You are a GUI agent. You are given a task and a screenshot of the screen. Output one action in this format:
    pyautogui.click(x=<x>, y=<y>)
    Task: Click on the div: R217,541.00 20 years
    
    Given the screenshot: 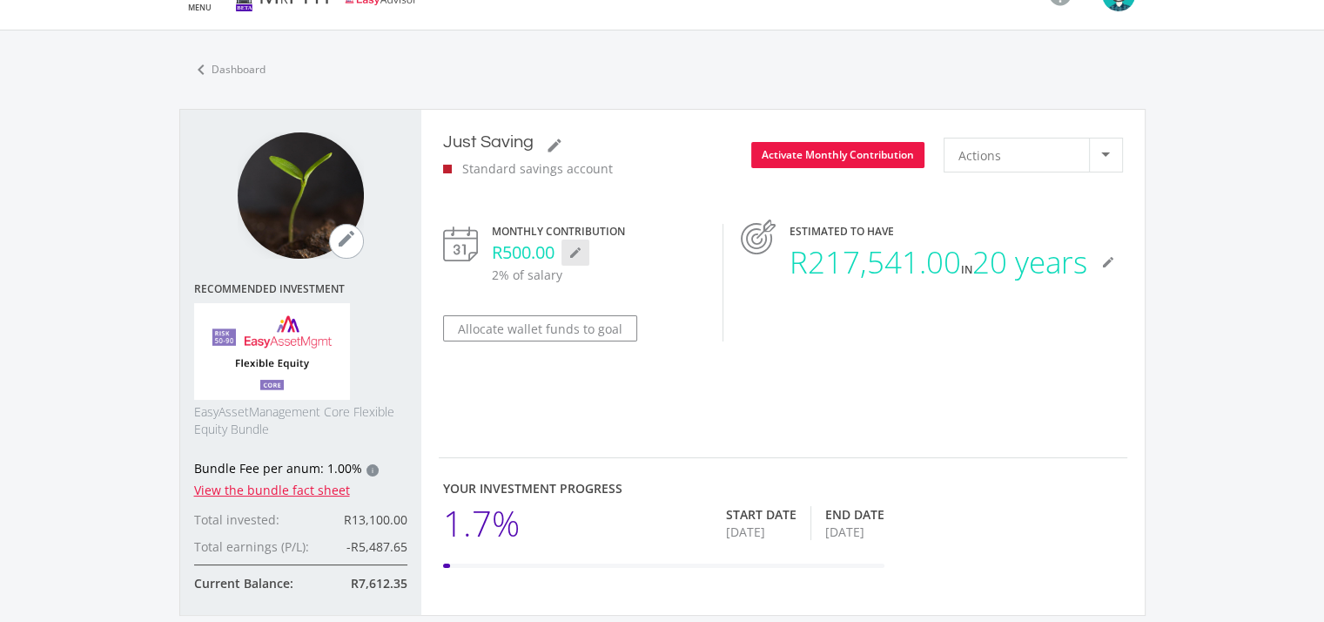 What is the action you would take?
    pyautogui.click(x=939, y=262)
    